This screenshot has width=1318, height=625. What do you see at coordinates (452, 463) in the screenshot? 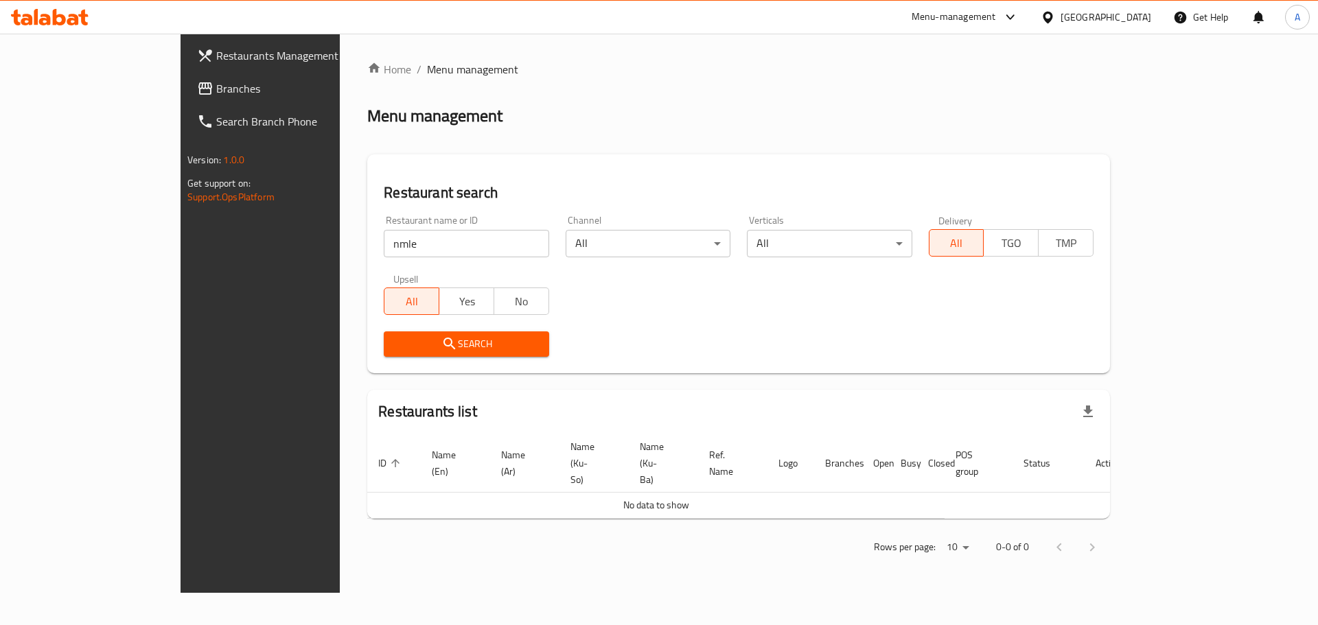
I see `span: Name (En)` at bounding box center [452, 463].